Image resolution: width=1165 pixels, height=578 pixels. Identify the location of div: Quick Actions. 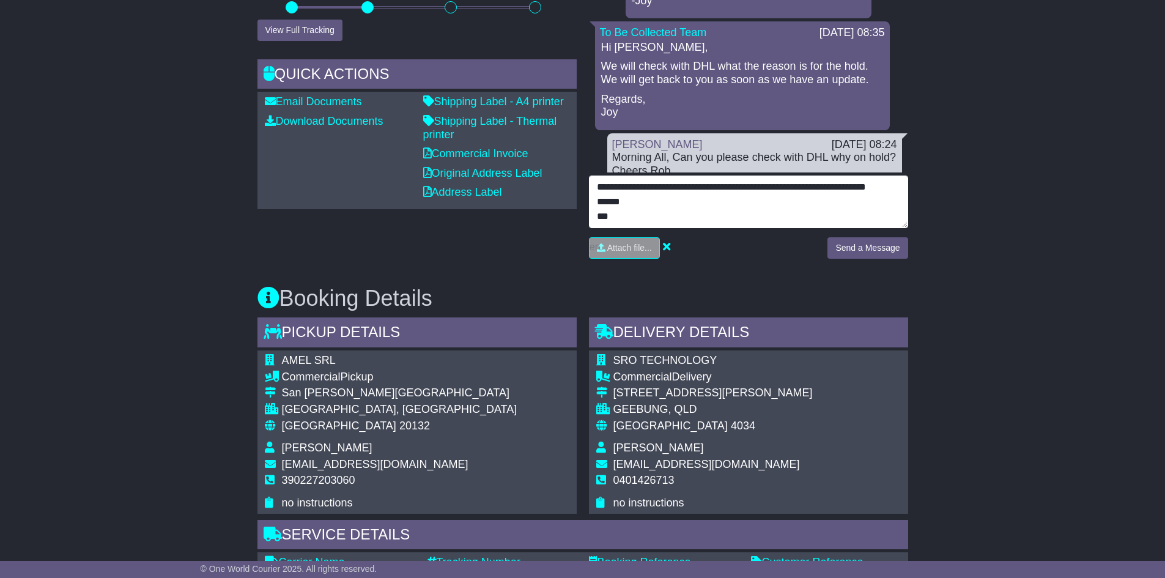
(417, 76).